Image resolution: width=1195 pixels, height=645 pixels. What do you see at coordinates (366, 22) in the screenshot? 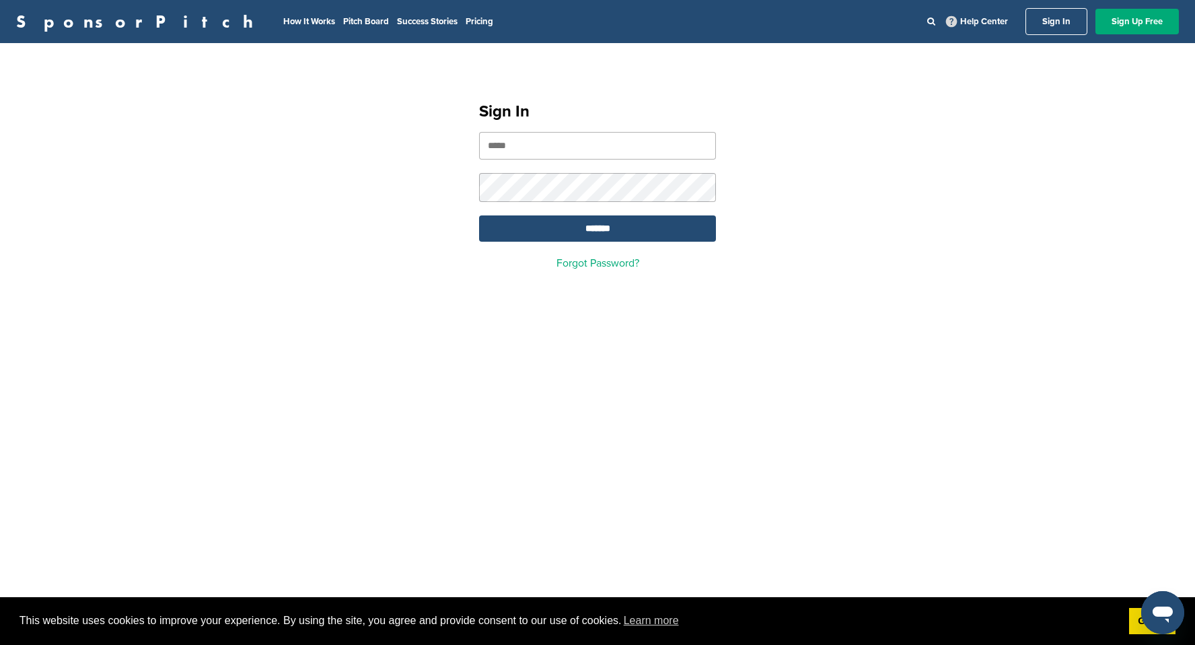
I see `a: Pitch Board` at bounding box center [366, 22].